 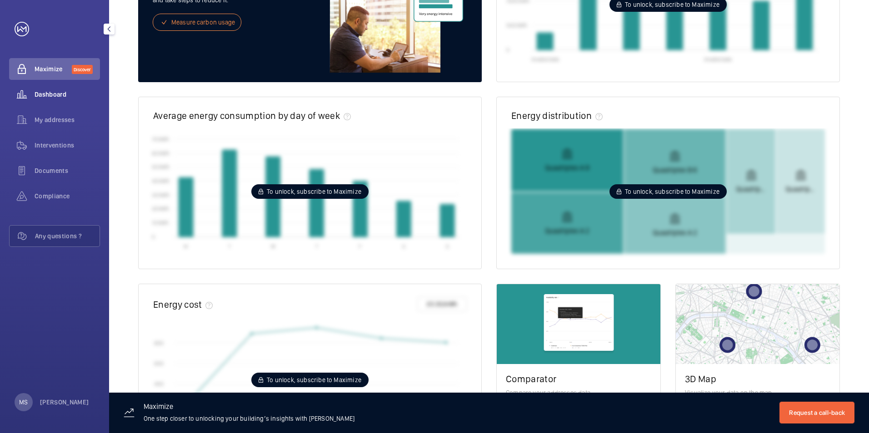 What do you see at coordinates (23, 403) in the screenshot?
I see `p: MS` at bounding box center [23, 403].